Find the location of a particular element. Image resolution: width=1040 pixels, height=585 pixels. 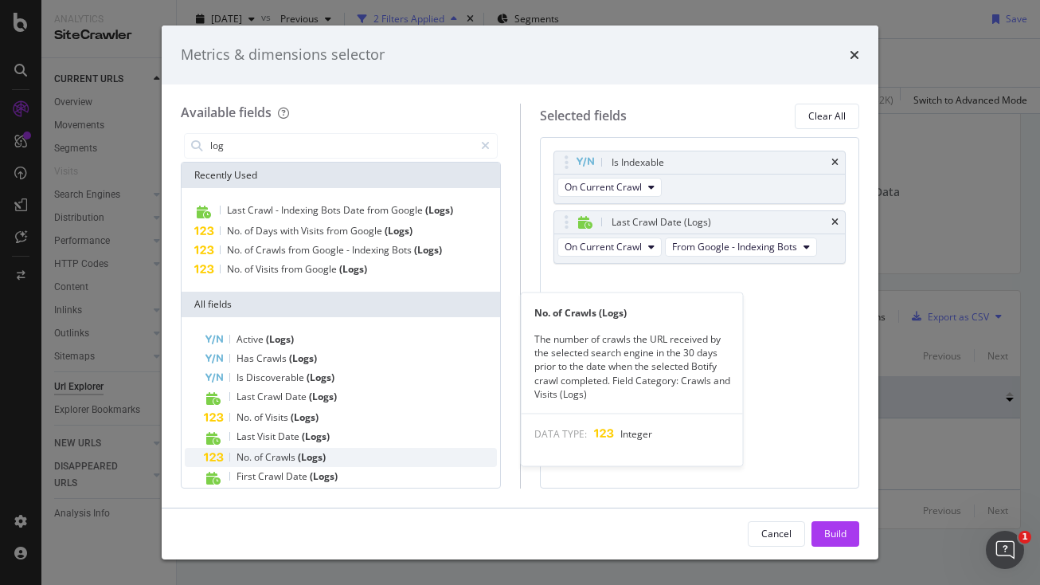

div: Last Crawl Date (Logs) is located at coordinates (661, 222).